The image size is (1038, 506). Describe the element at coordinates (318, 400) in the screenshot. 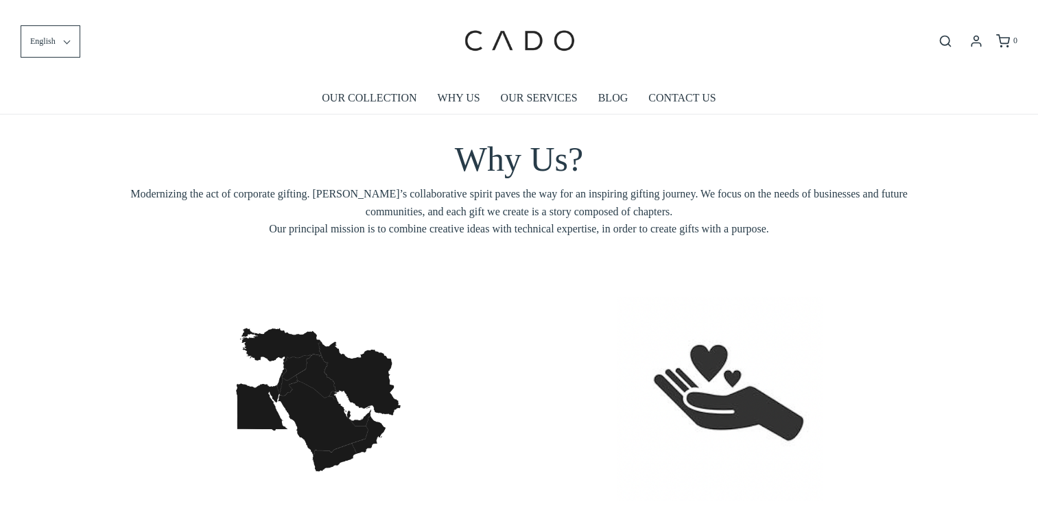

I see `img: vecteezy_vectorillustrationoftheblackmapofmiddleeastonwhite_-1657197150892_1200x.jpg` at that location.